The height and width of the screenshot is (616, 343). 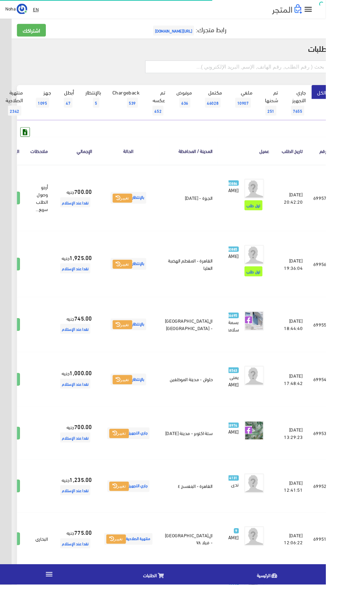 I want to click on a: ملغي10907, so click(x=256, y=104).